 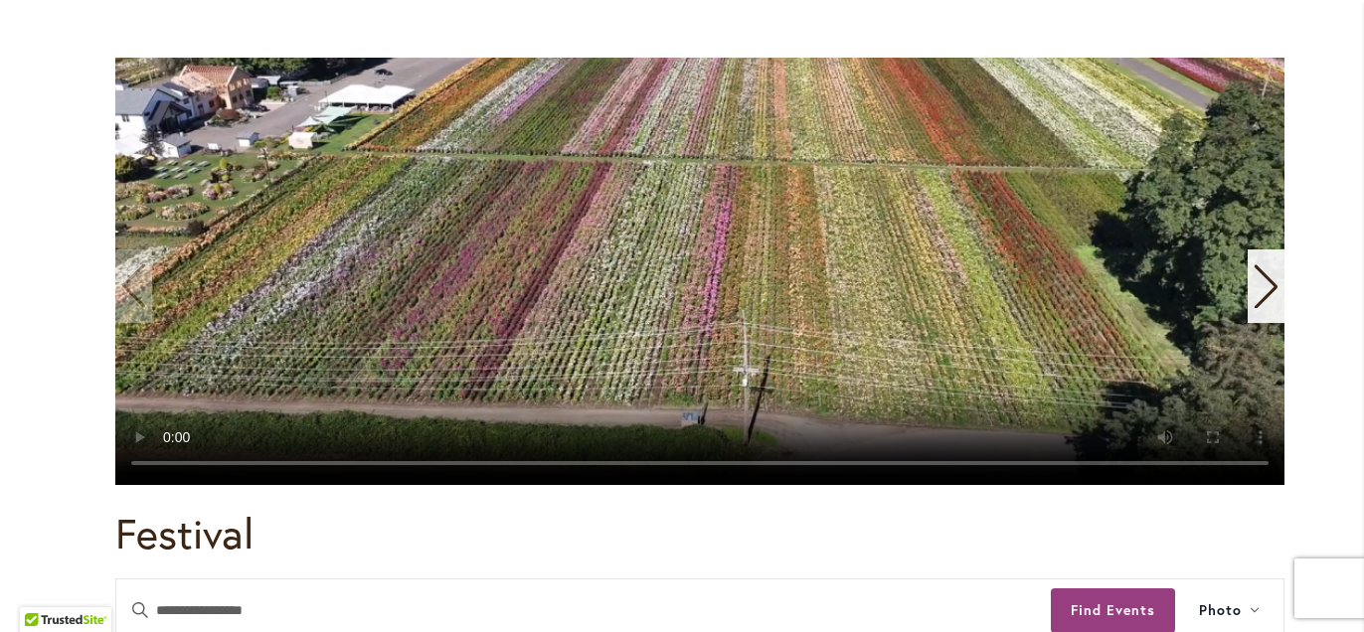 I want to click on h1: Festival, so click(x=700, y=534).